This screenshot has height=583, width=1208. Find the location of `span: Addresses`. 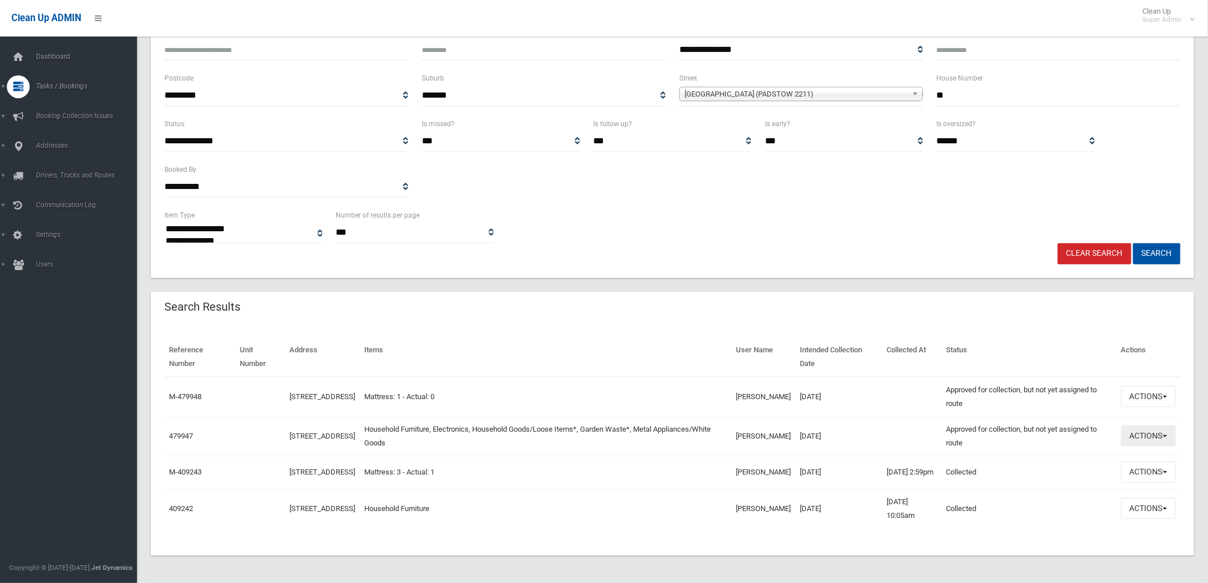

span: Addresses is located at coordinates (90, 146).